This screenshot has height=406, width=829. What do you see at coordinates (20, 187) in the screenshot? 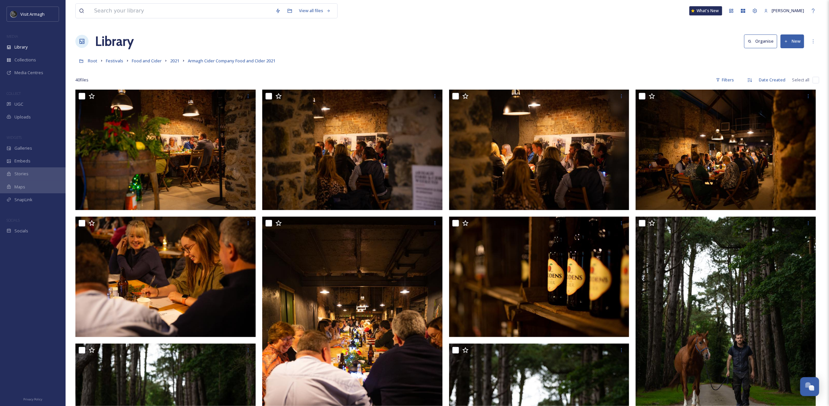
I see `span: Maps` at bounding box center [20, 187].